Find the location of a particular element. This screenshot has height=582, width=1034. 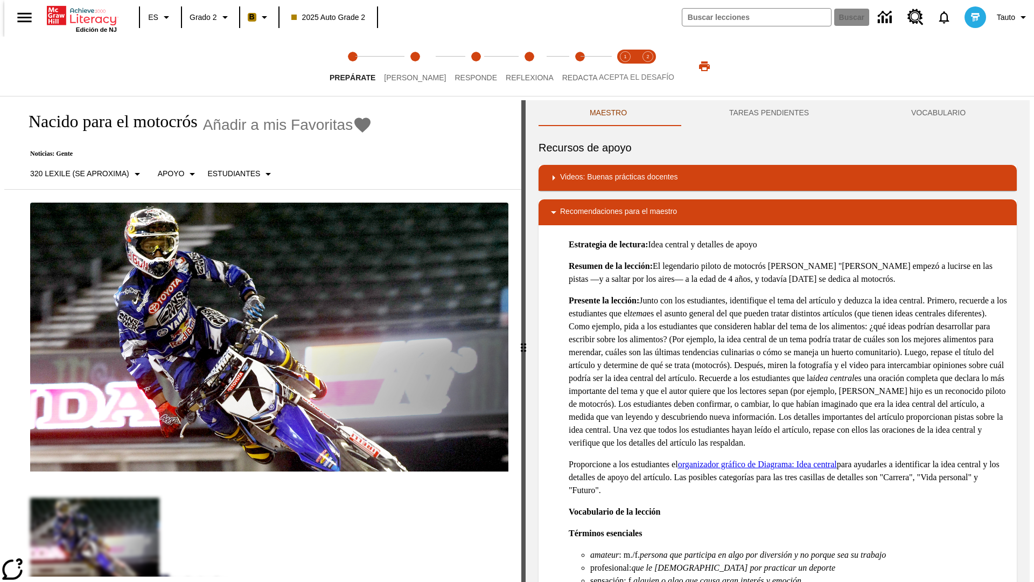

button: Tipo de apoyo, Apoyo is located at coordinates (178, 174).